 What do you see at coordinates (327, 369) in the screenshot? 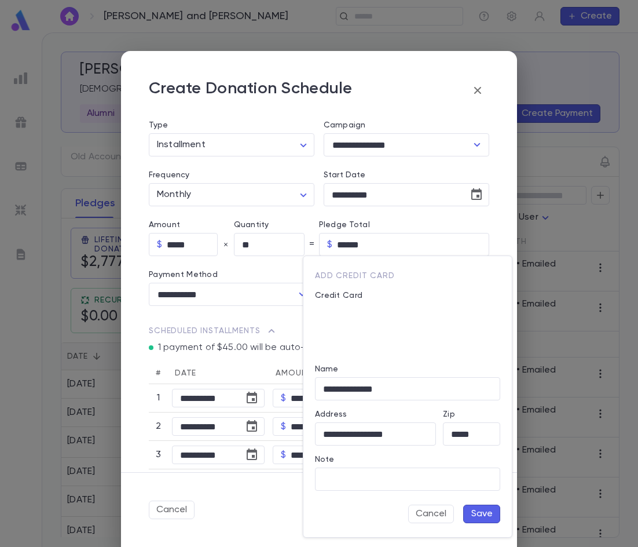
I see `label: Name` at bounding box center [327, 369].